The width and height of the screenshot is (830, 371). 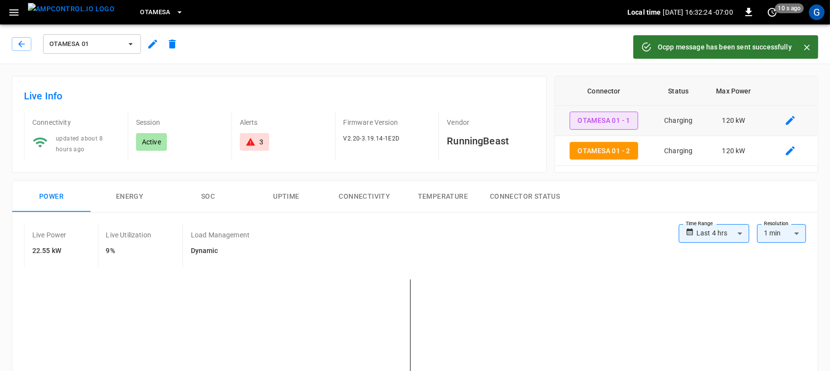 What do you see at coordinates (725, 47) in the screenshot?
I see `div: Ocpp message has been sent successfully` at bounding box center [725, 47].